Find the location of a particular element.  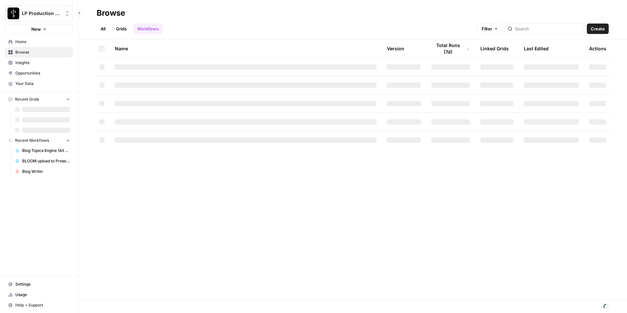

div: Linked Grids is located at coordinates (494, 48).